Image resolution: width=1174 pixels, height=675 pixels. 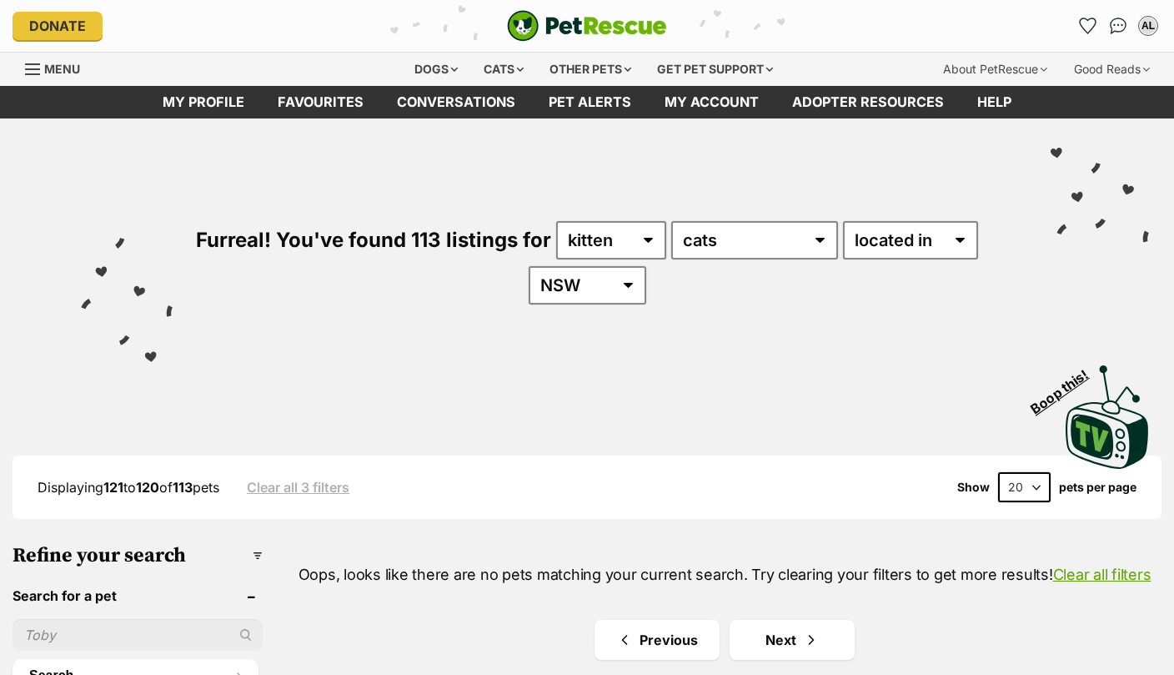 I want to click on ul: Account quick links, so click(x=1118, y=26).